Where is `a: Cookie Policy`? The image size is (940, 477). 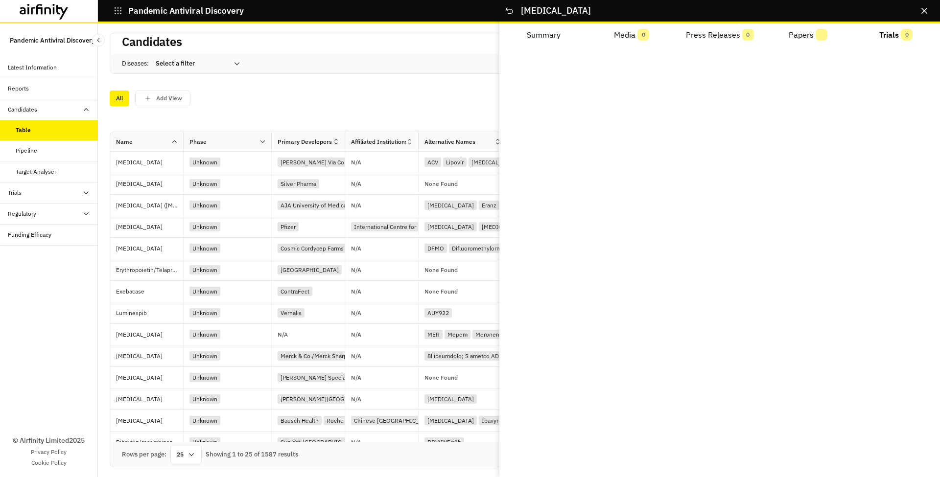
a: Cookie Policy is located at coordinates (49, 463).